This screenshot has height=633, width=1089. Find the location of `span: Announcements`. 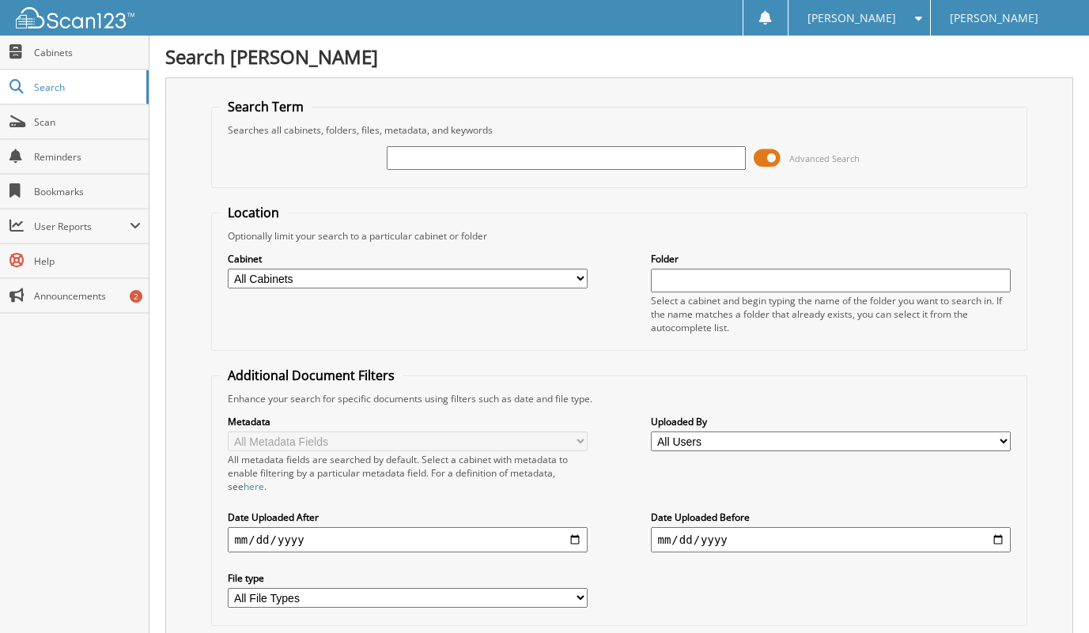

span: Announcements is located at coordinates (87, 296).